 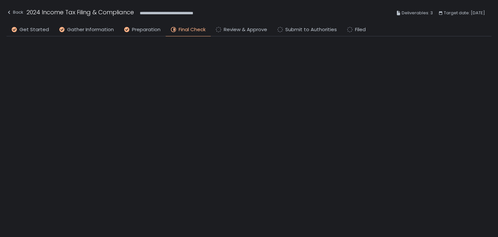 What do you see at coordinates (192, 29) in the screenshot?
I see `span: Final Check` at bounding box center [192, 29].